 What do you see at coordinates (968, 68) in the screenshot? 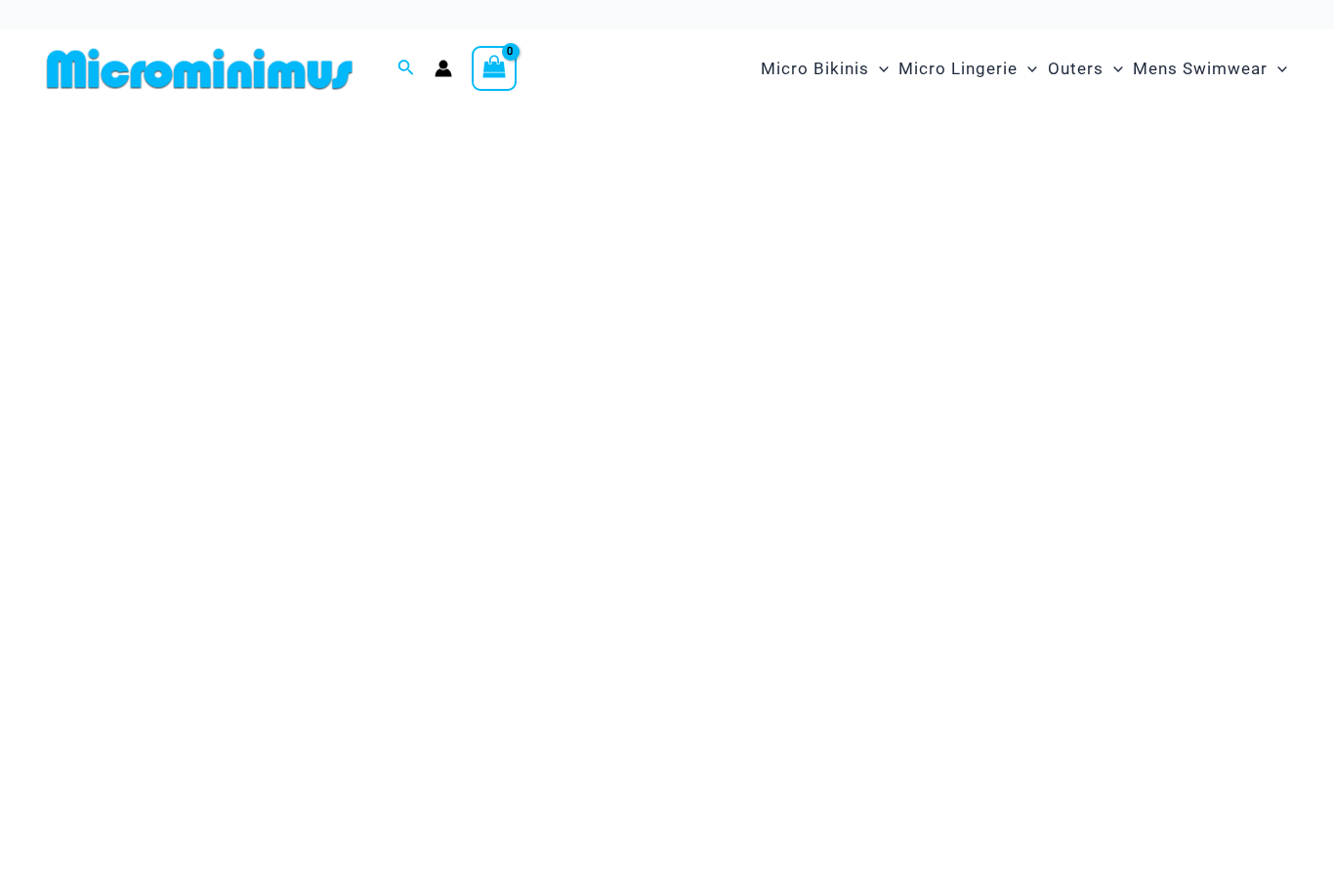
I see `a: Micro LingerieMenu ToggleMenu Toggle` at bounding box center [968, 68].